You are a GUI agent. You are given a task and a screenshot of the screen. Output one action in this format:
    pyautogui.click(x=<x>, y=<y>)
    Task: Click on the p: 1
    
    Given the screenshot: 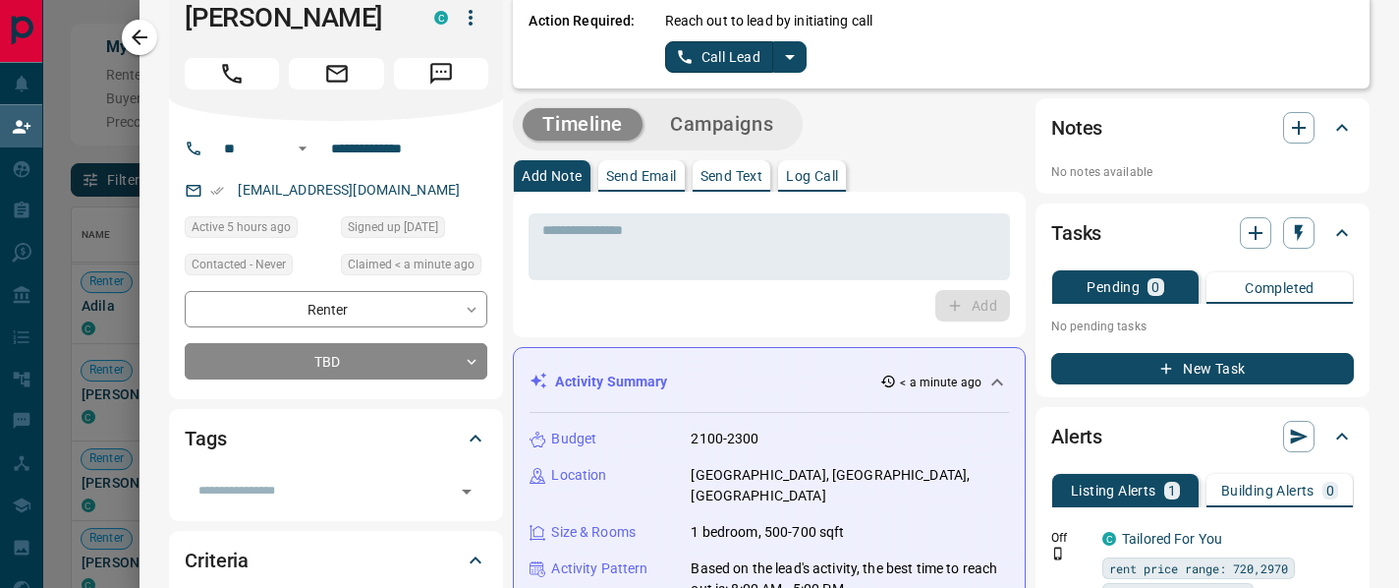 What is the action you would take?
    pyautogui.click(x=1172, y=490)
    